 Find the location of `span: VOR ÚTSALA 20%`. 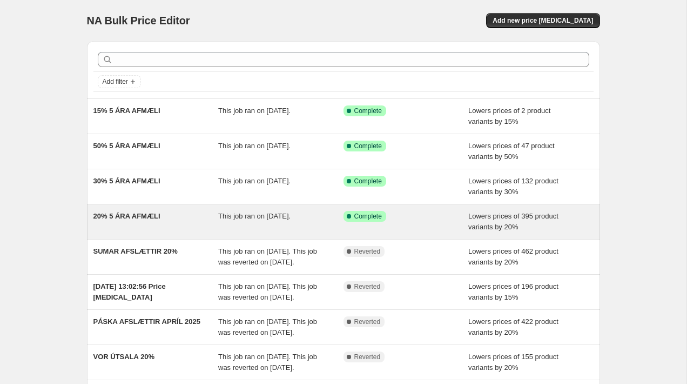

span: VOR ÚTSALA 20% is located at coordinates (124, 356).